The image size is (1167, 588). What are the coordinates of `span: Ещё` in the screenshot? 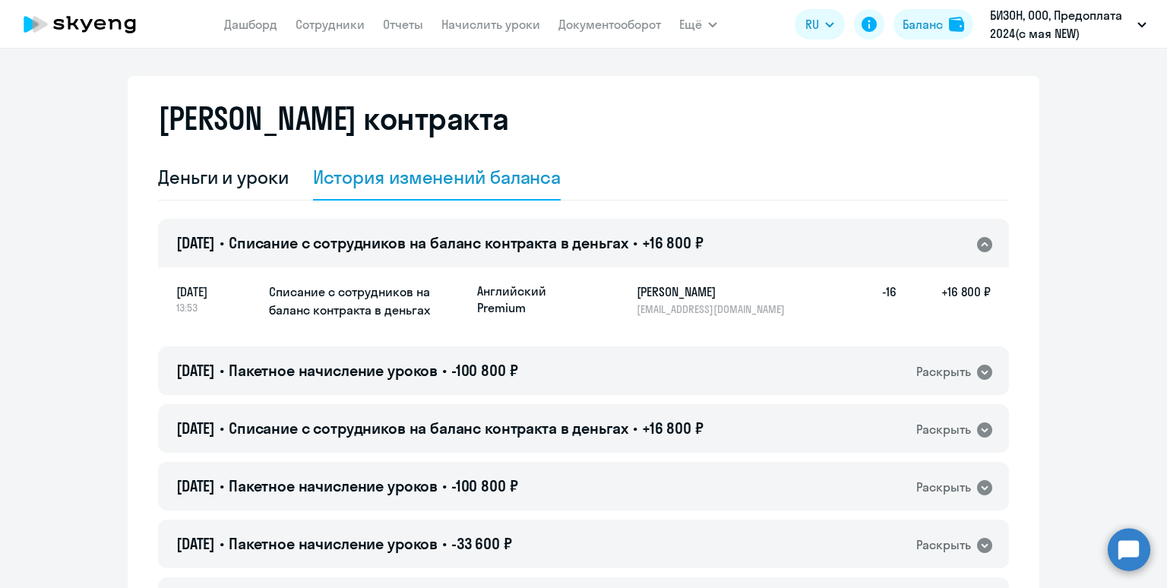 It's located at (691, 24).